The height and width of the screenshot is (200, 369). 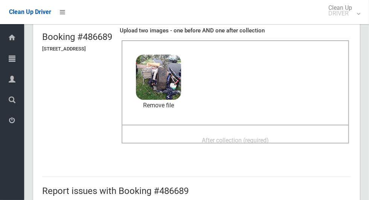 I want to click on h2: Report issues with Booking #486689, so click(x=197, y=191).